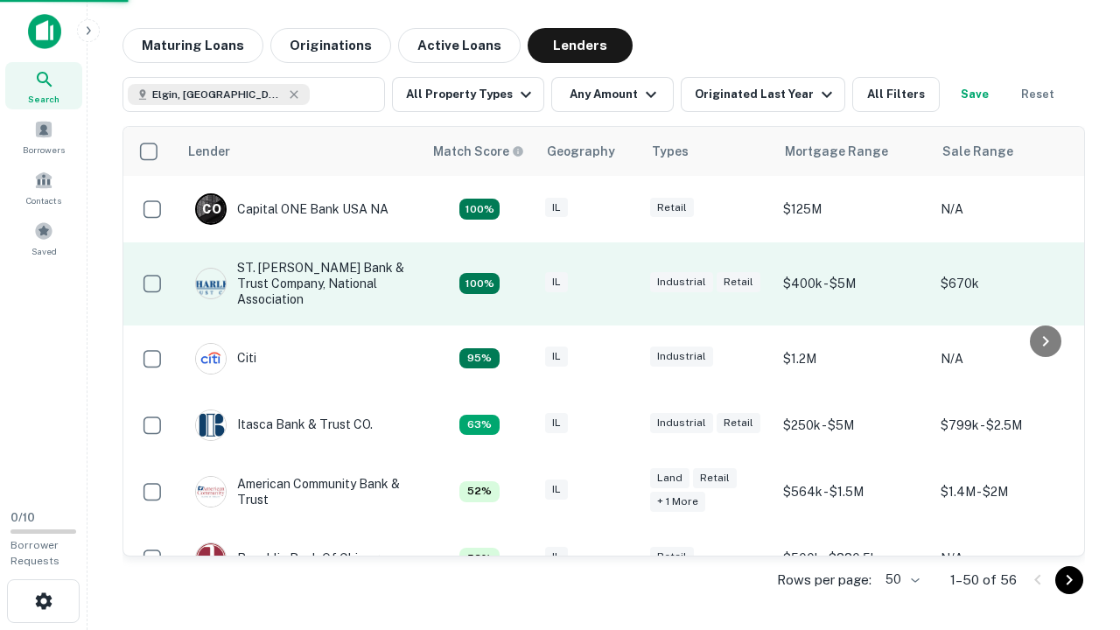 The image size is (1120, 630). Describe the element at coordinates (1010, 151) in the screenshot. I see `th: Sale Range` at that location.